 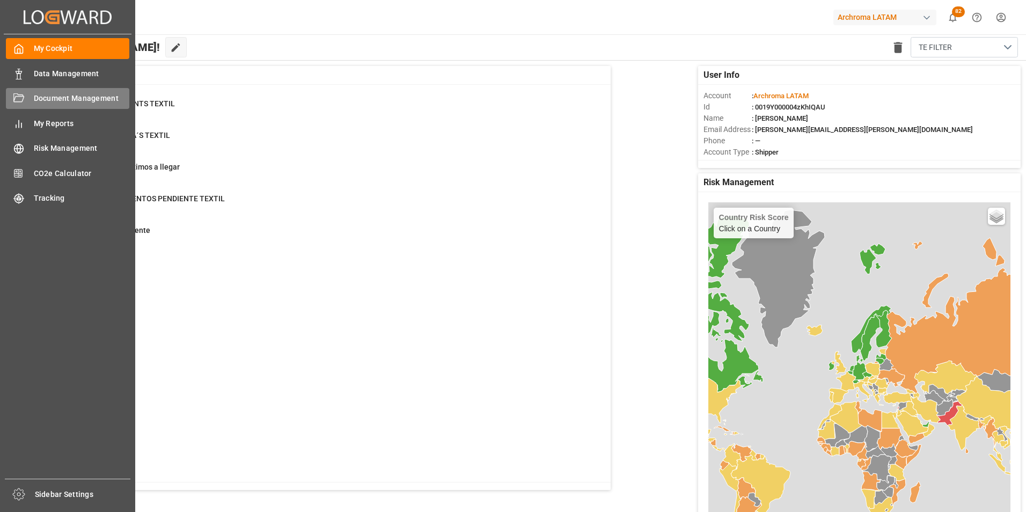 What do you see at coordinates (326, 173) in the screenshot?
I see `a: 61En transito proximos a llegarContainer Schema` at bounding box center [326, 173].